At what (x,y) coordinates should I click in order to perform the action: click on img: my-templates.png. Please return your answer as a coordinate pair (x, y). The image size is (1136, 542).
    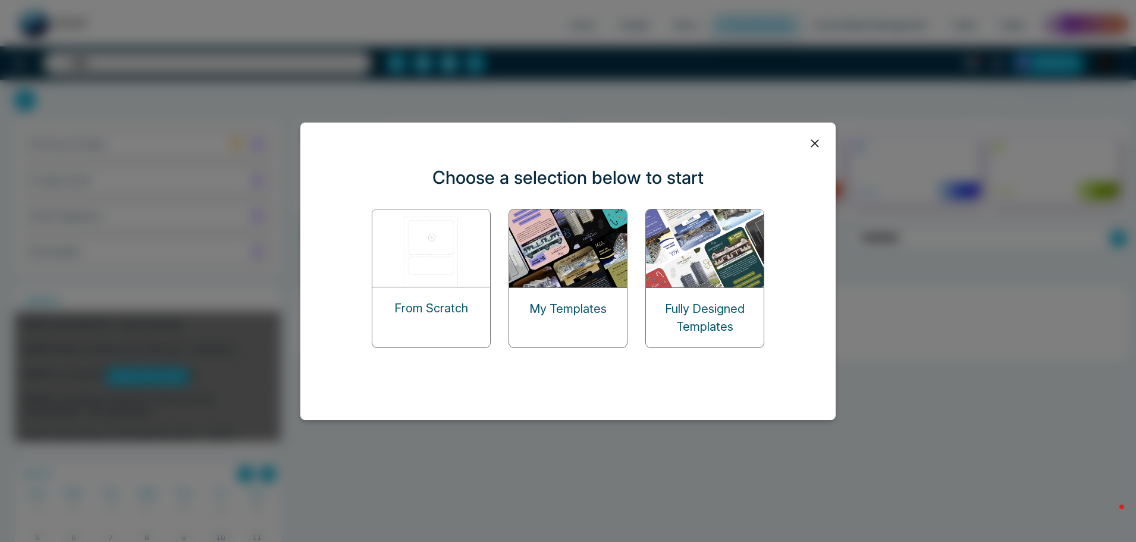
    Looking at the image, I should click on (568, 248).